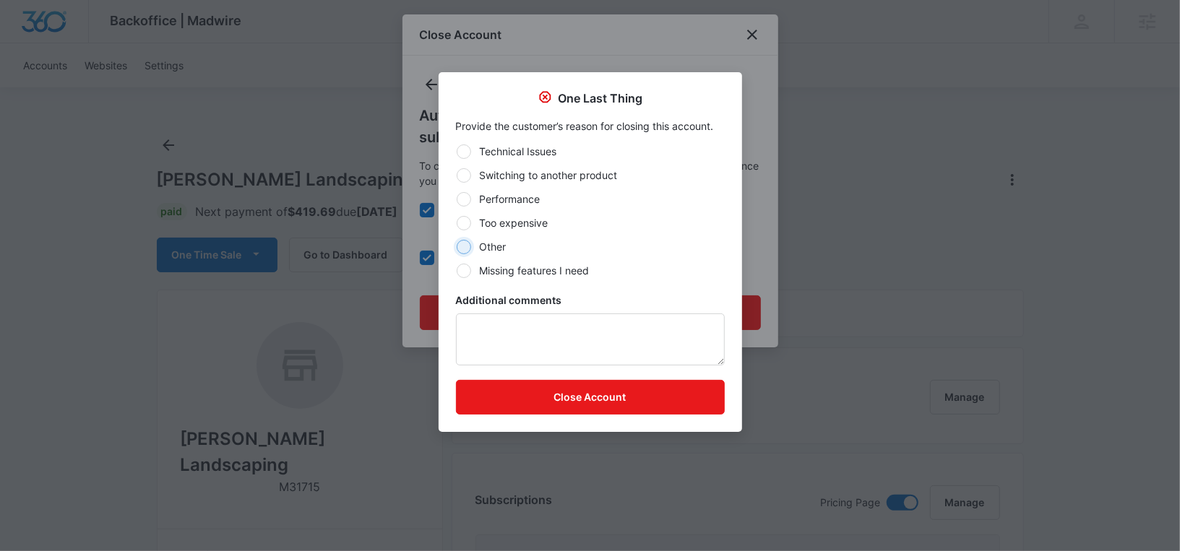 The height and width of the screenshot is (551, 1180). I want to click on label: Switching to another product, so click(590, 175).